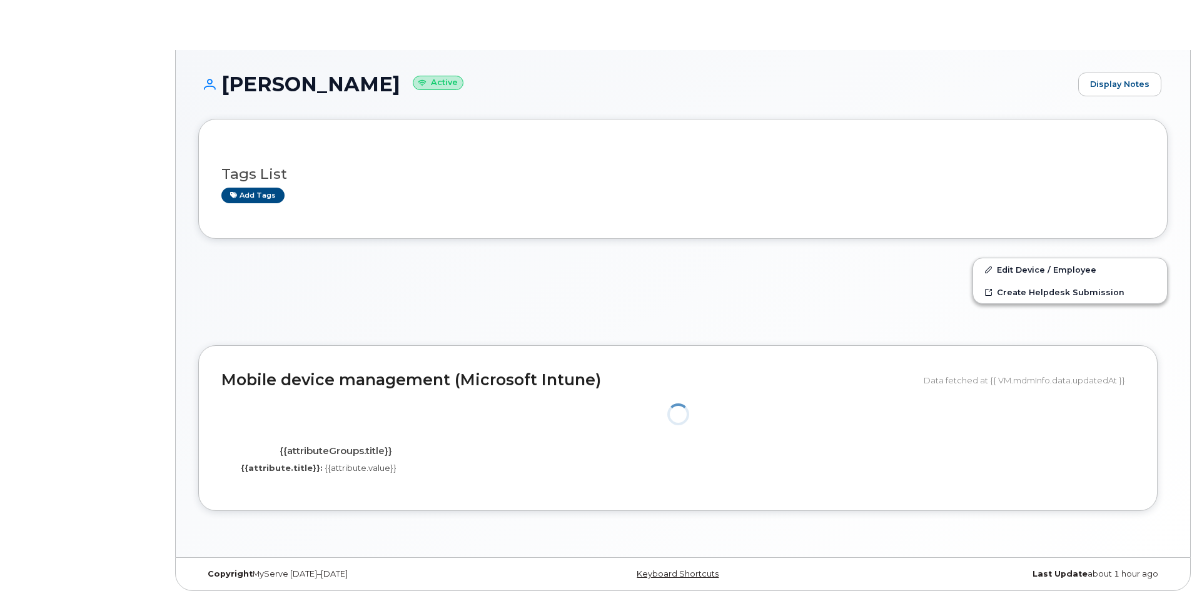 This screenshot has width=1197, height=591. I want to click on a: Keyboard Shortcuts, so click(677, 573).